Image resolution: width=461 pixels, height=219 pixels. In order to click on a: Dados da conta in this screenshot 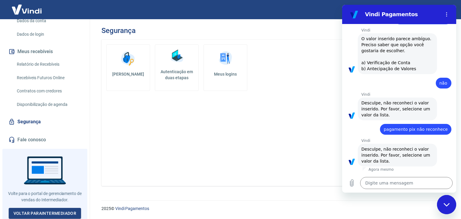, I will do `click(48, 21)`.